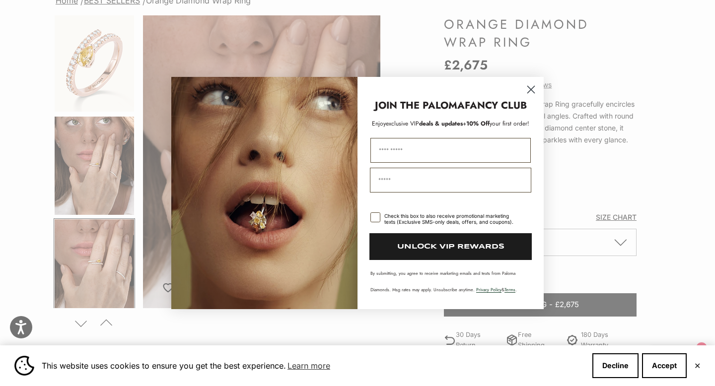 The image size is (715, 386). What do you see at coordinates (450, 180) in the screenshot?
I see `input: Email` at bounding box center [450, 180].